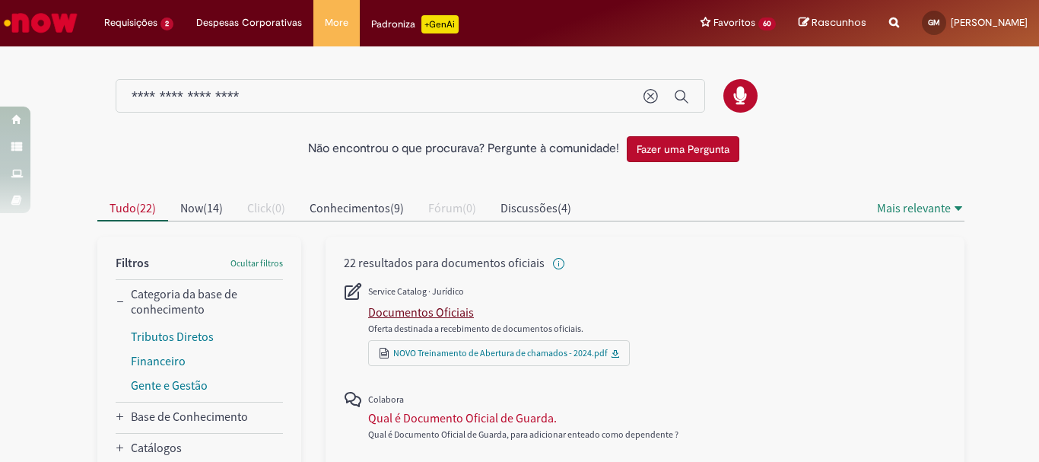  What do you see at coordinates (832, 23) in the screenshot?
I see `a: Rascunhos` at bounding box center [832, 23].